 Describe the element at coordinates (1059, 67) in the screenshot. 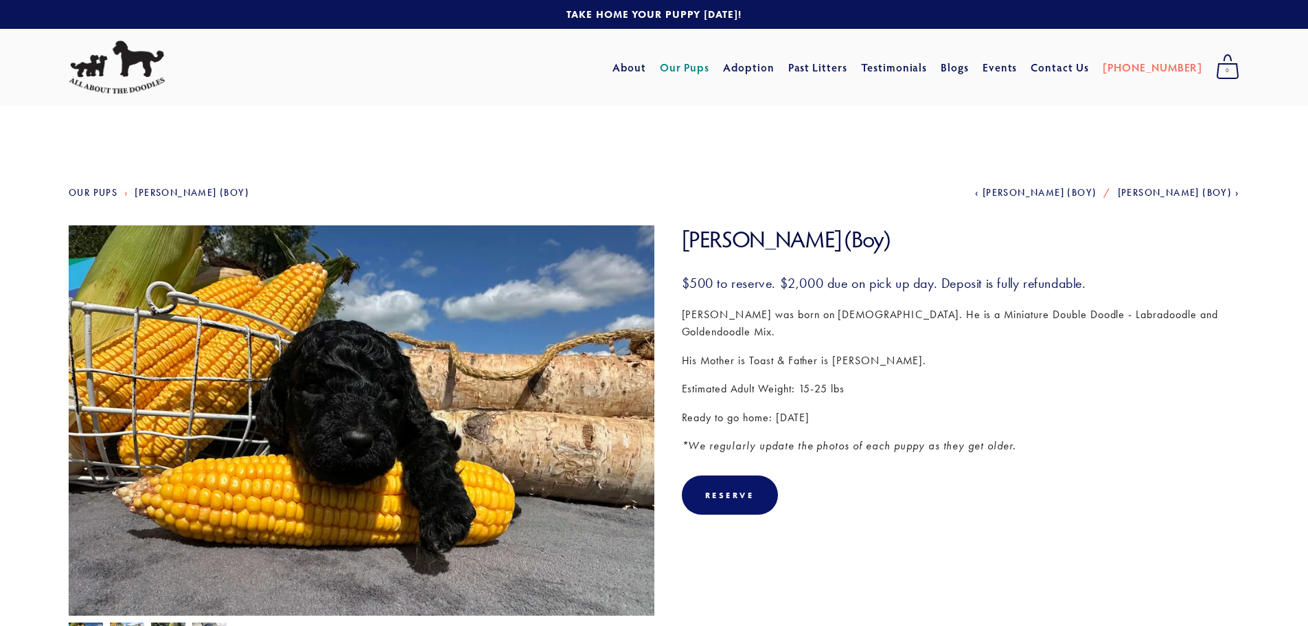

I see `a: Contact Us` at that location.